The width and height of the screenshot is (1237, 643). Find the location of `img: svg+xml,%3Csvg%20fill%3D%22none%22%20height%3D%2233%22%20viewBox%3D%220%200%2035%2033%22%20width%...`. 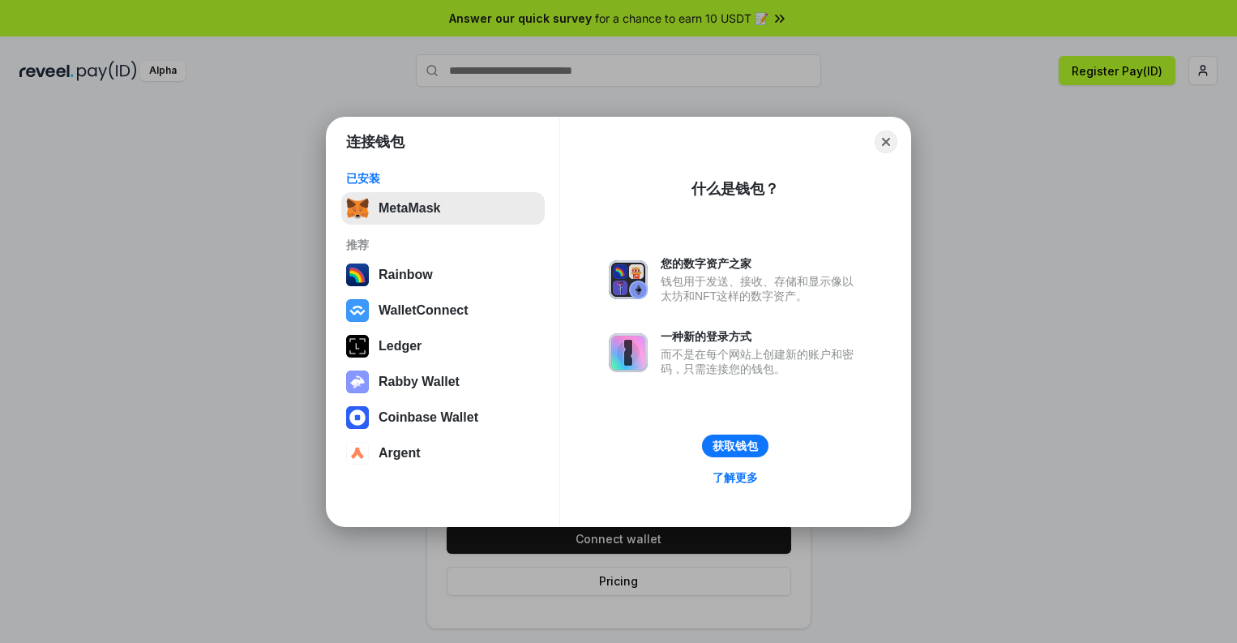

img: svg+xml,%3Csvg%20fill%3D%22none%22%20height%3D%2233%22%20viewBox%3D%220%200%2035%2033%22%20width%... is located at coordinates (358, 208).